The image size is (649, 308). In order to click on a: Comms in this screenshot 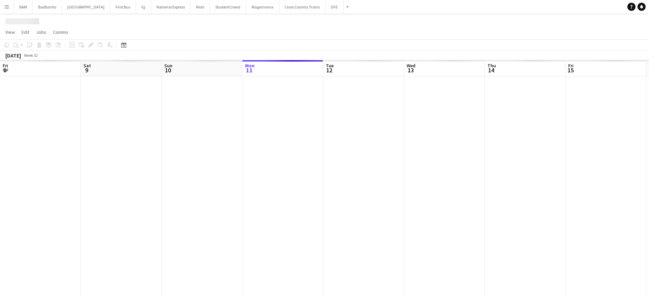, I will do `click(60, 32)`.